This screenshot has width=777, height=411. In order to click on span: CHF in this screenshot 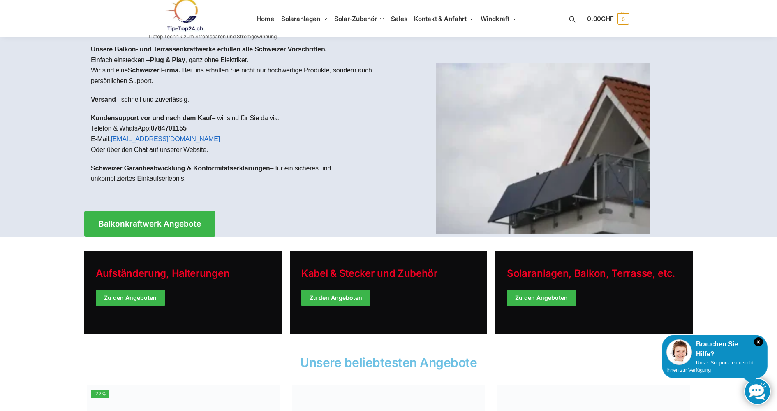, I will do `click(608, 19)`.